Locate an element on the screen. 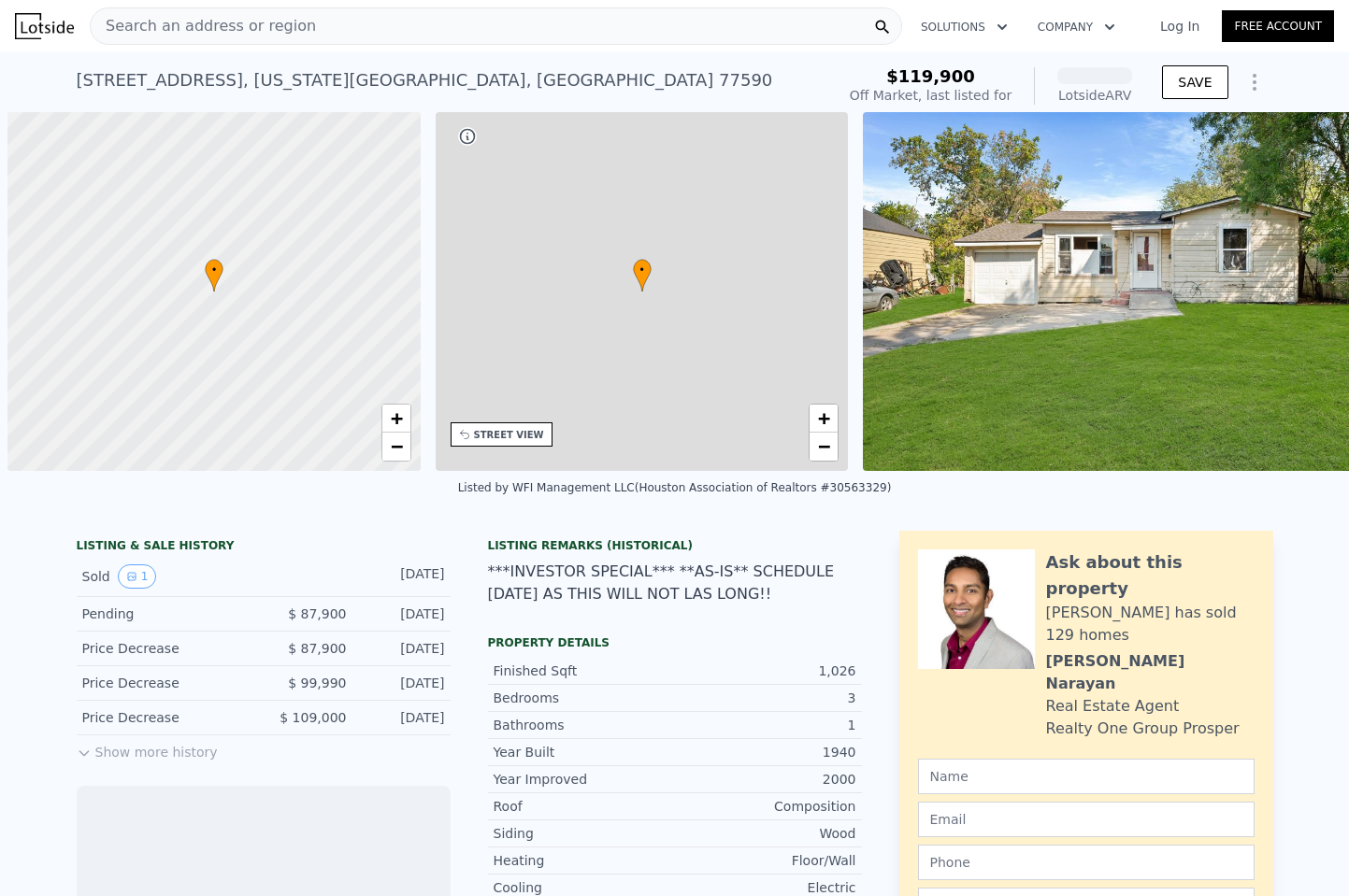 The image size is (1349, 896). div: Realty One Group Prosper is located at coordinates (1142, 729).